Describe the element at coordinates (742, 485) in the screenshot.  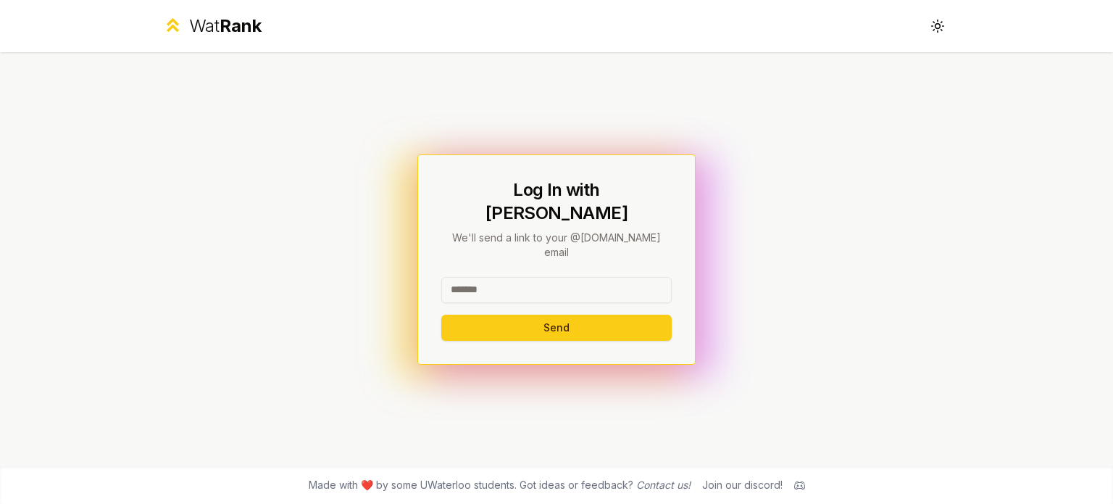
I see `div: Join our discord!` at that location.